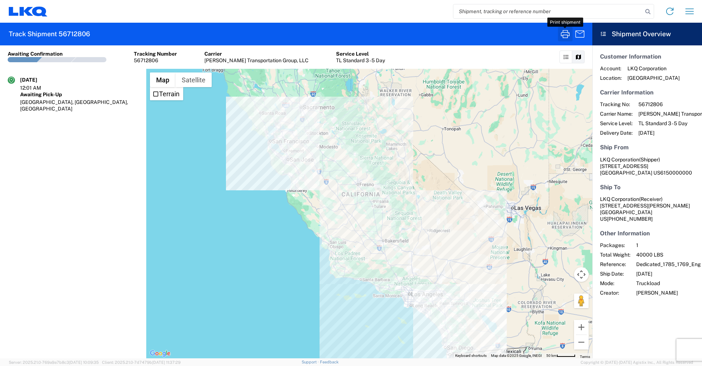  What do you see at coordinates (155, 54) in the screenshot?
I see `div: Tracking Number` at bounding box center [155, 54].